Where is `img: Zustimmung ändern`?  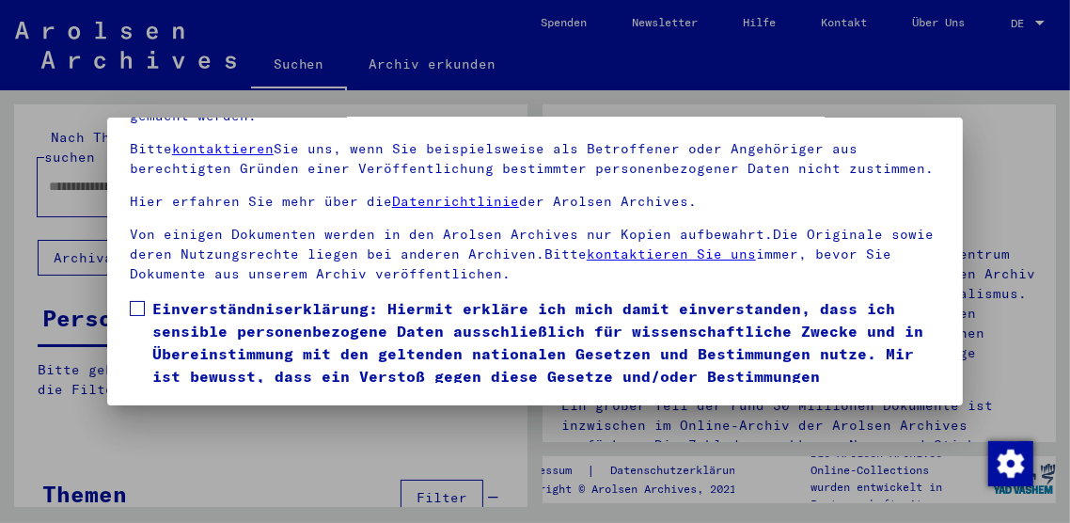 img: Zustimmung ändern is located at coordinates (1011, 464).